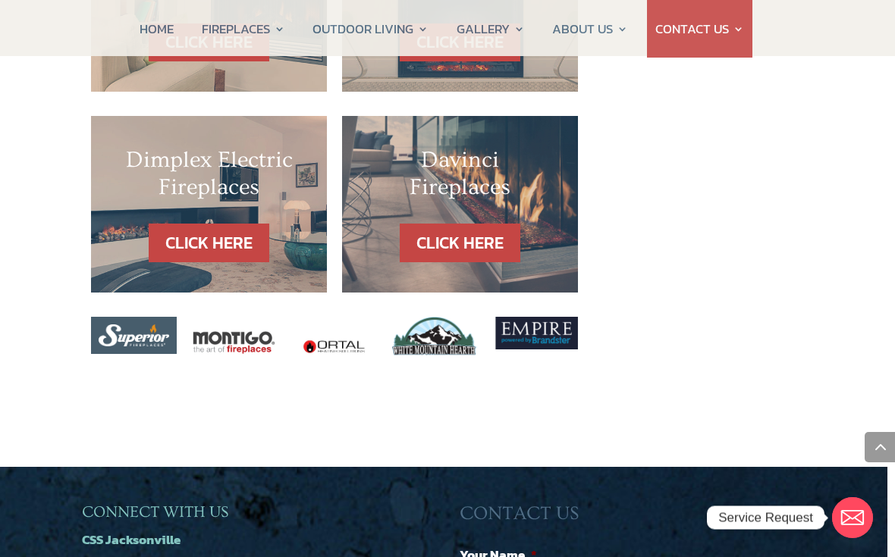 This screenshot has width=895, height=557. I want to click on a: CSS Jacksonville, so click(131, 540).